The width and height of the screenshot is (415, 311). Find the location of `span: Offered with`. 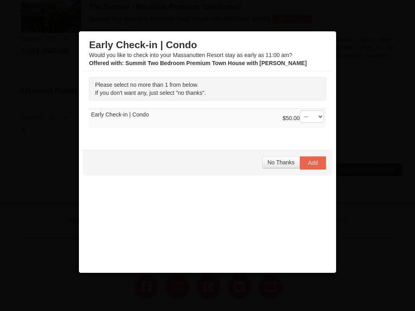

span: Offered with is located at coordinates (105, 63).